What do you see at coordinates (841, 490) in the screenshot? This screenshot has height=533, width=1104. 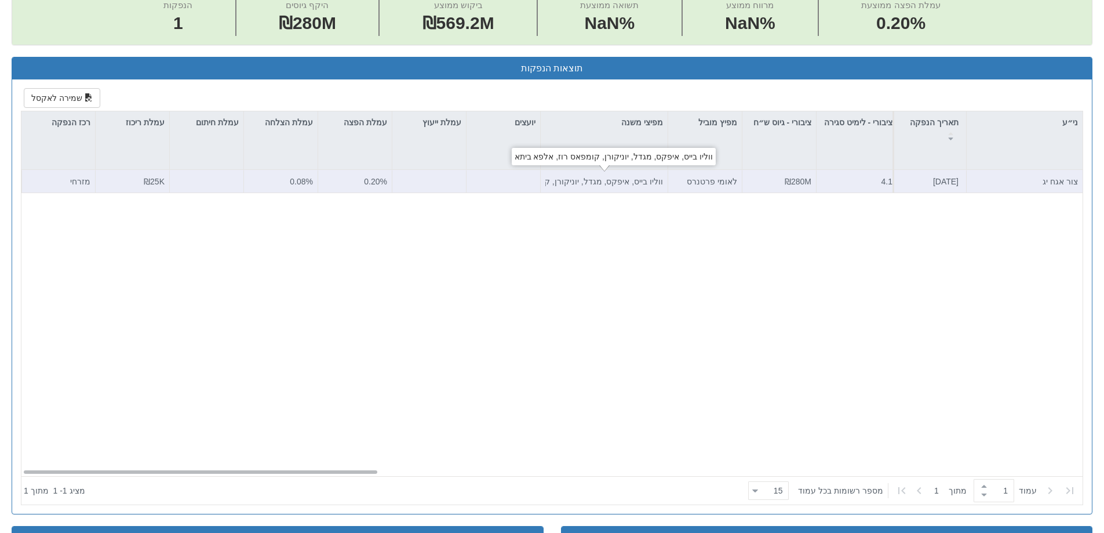 I see `span: ‏מספר רשומות בכל עמוד` at bounding box center [841, 490].